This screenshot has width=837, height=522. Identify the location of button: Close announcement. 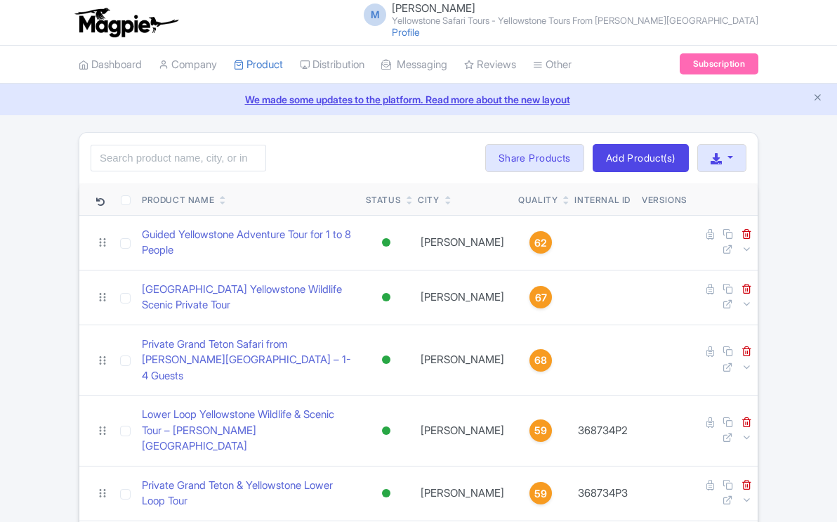
(817, 98).